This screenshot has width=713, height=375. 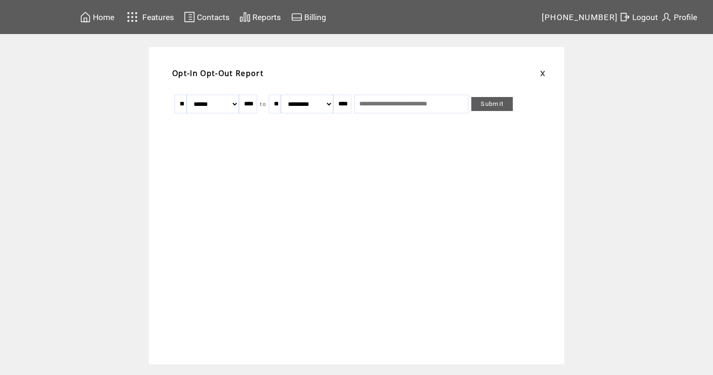 What do you see at coordinates (132, 17) in the screenshot?
I see `img: features.svg` at bounding box center [132, 17].